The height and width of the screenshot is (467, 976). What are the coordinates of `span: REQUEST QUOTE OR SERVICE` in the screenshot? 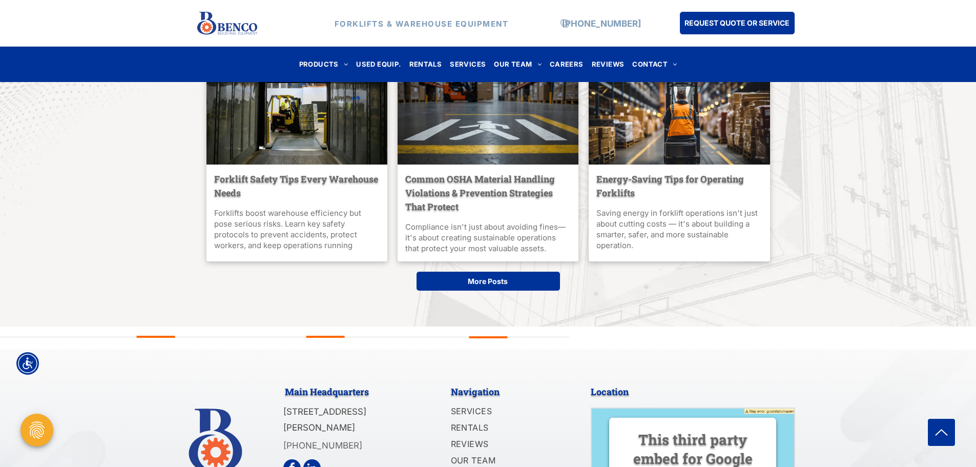 It's located at (737, 23).